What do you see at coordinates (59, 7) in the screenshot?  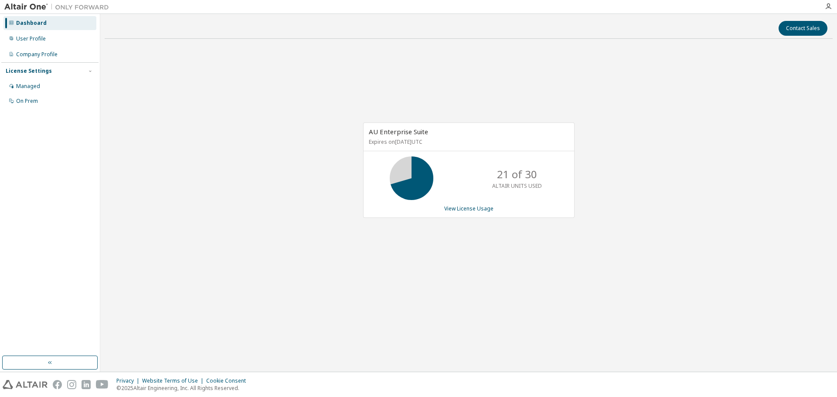 I see `img: Altair One` at bounding box center [59, 7].